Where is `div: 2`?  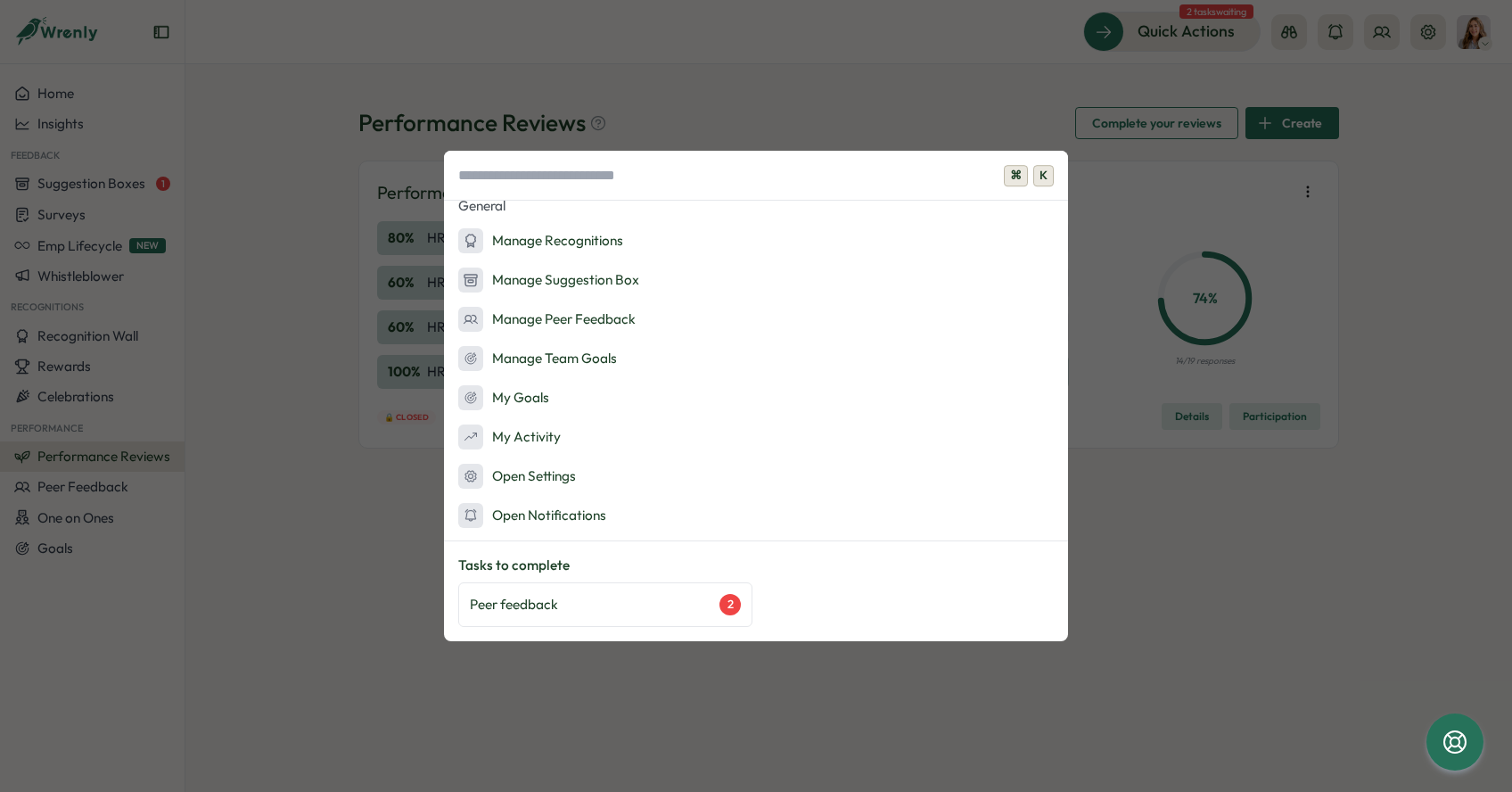 div: 2 is located at coordinates (731, 604).